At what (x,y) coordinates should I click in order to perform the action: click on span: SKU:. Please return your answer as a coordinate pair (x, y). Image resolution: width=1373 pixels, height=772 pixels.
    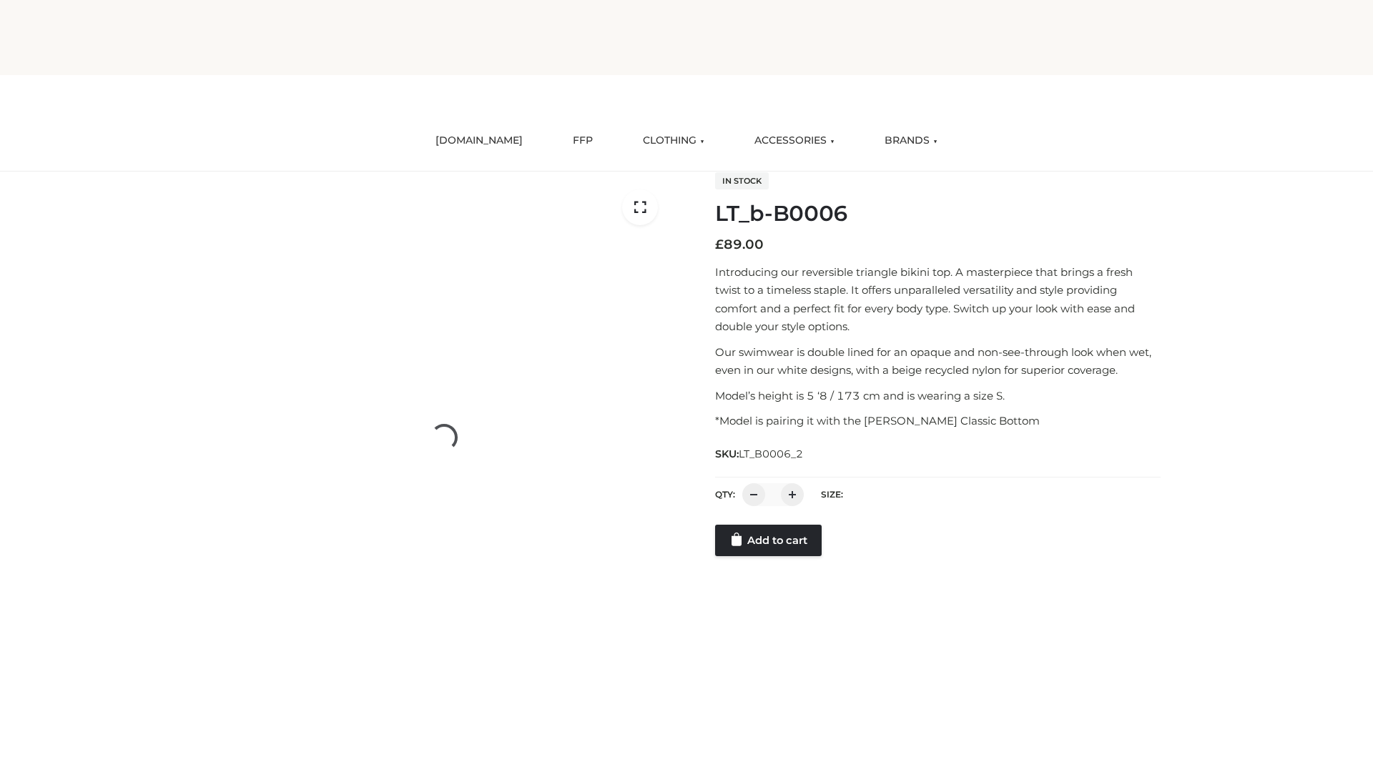
    Looking at the image, I should click on (759, 454).